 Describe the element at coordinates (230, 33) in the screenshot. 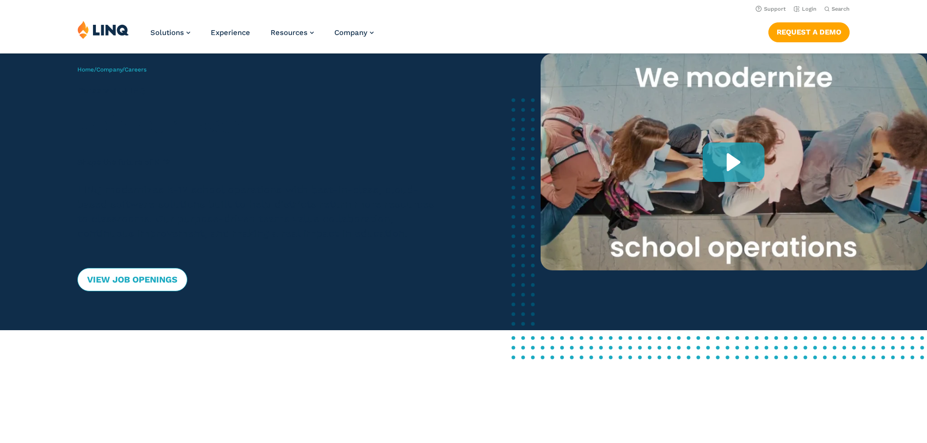

I see `span: Experience` at that location.